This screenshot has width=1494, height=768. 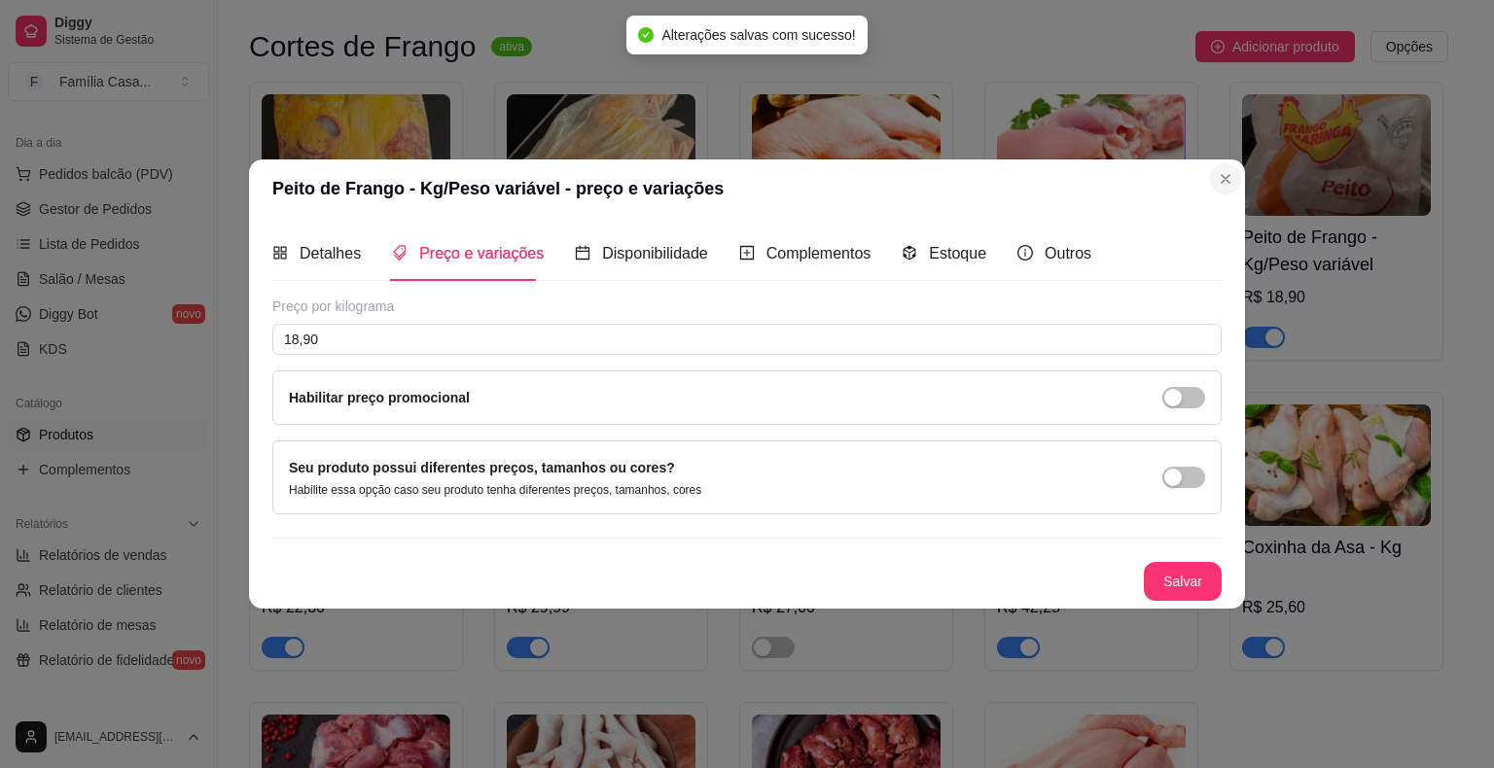 I want to click on span: Alterações salvas com sucesso!, so click(x=758, y=35).